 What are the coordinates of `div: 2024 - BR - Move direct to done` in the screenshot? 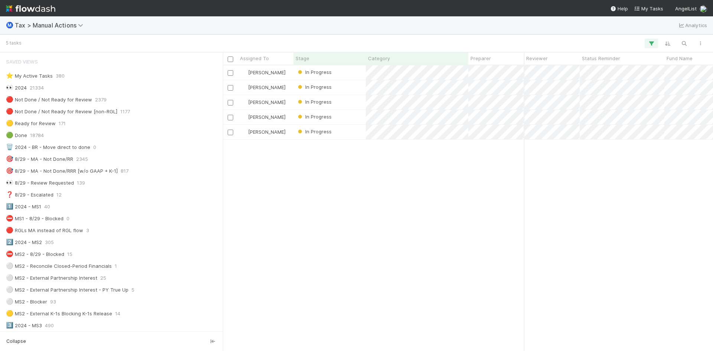 It's located at (48, 147).